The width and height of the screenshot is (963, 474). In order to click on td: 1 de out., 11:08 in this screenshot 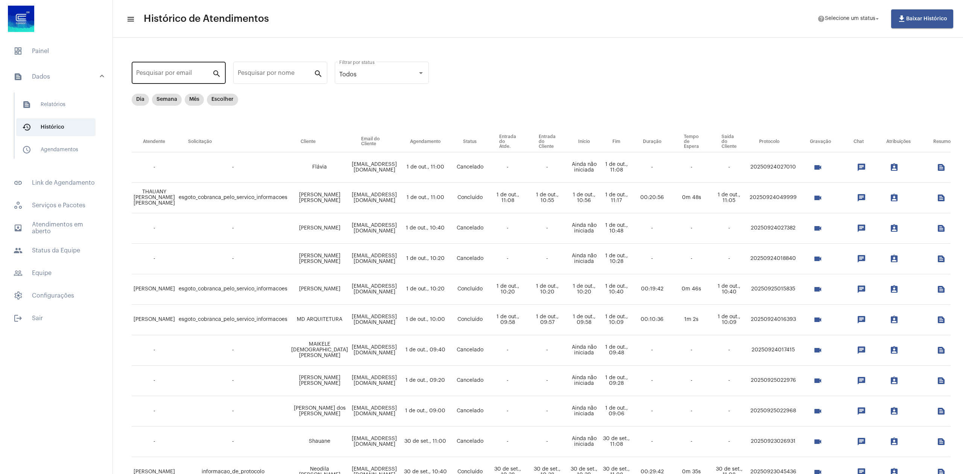, I will do `click(616, 167)`.